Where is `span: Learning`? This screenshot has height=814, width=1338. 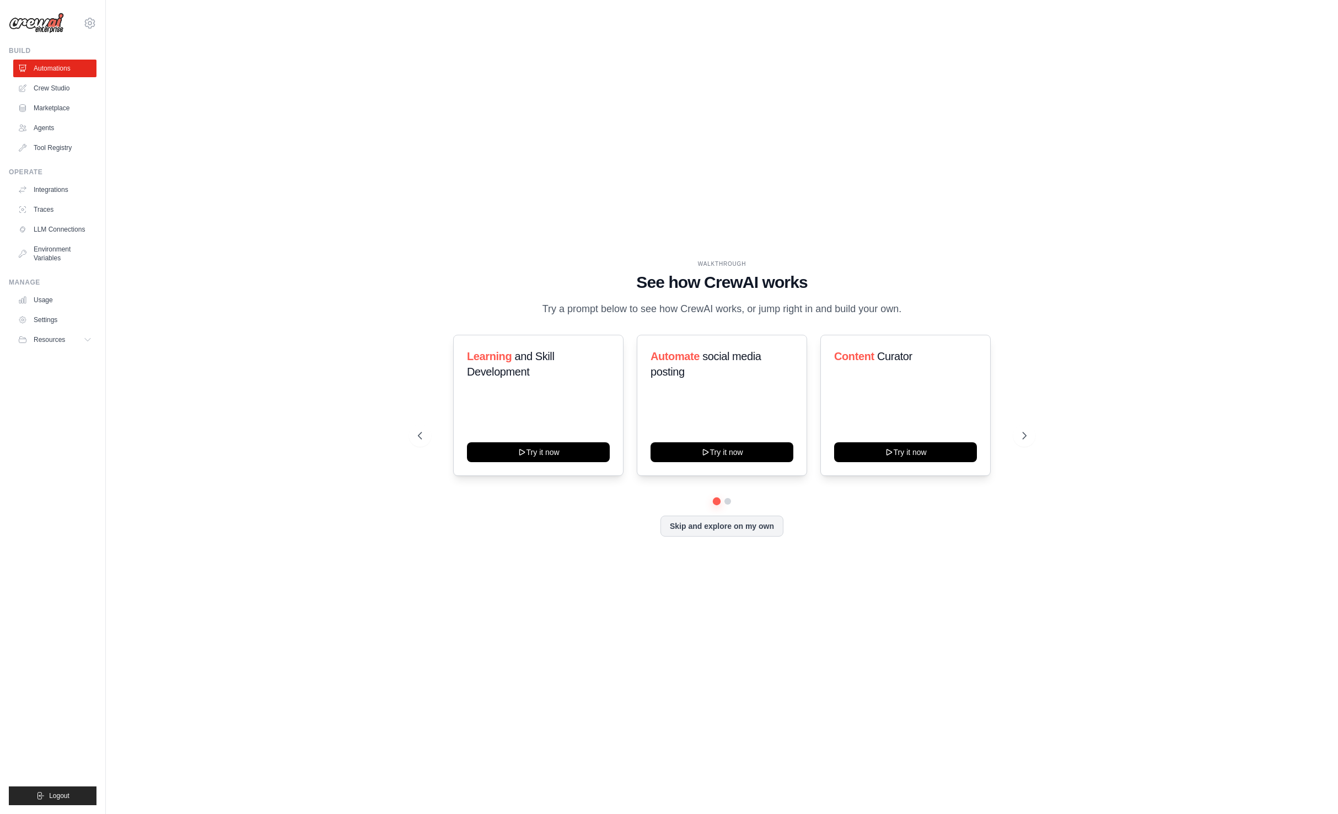 span: Learning is located at coordinates (489, 356).